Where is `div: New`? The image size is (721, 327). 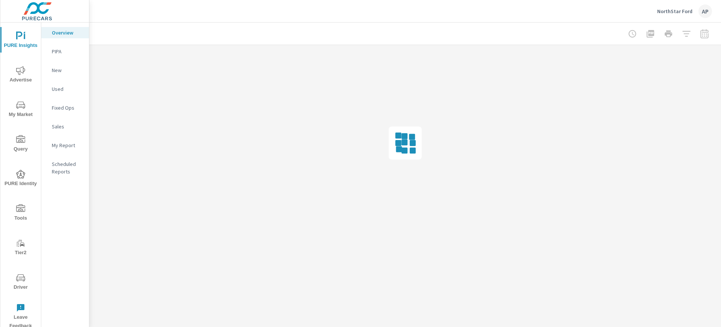
div: New is located at coordinates (65, 70).